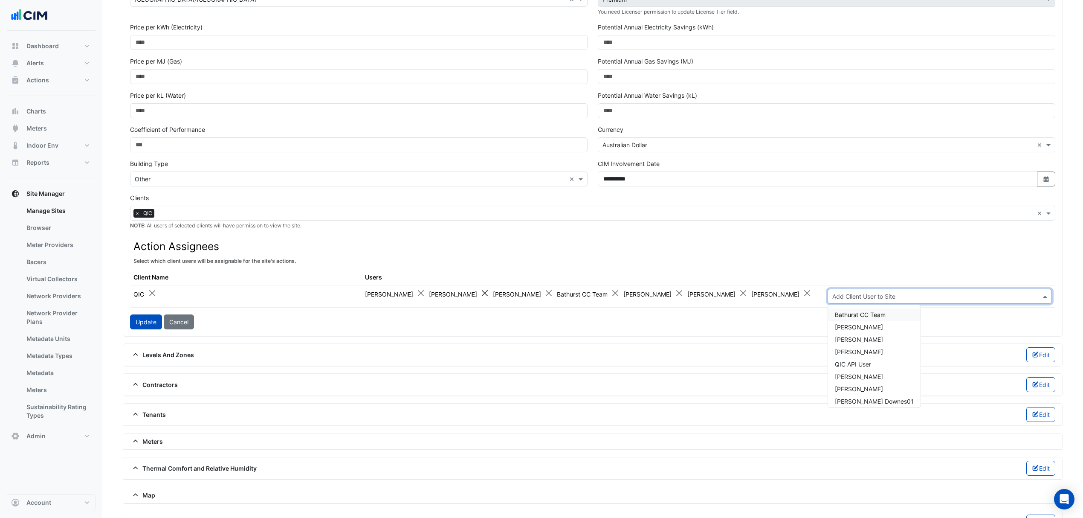 Image resolution: width=1083 pixels, height=518 pixels. What do you see at coordinates (648, 95) in the screenshot?
I see `label: Potential Annual Water Savings (kL)` at bounding box center [648, 95].